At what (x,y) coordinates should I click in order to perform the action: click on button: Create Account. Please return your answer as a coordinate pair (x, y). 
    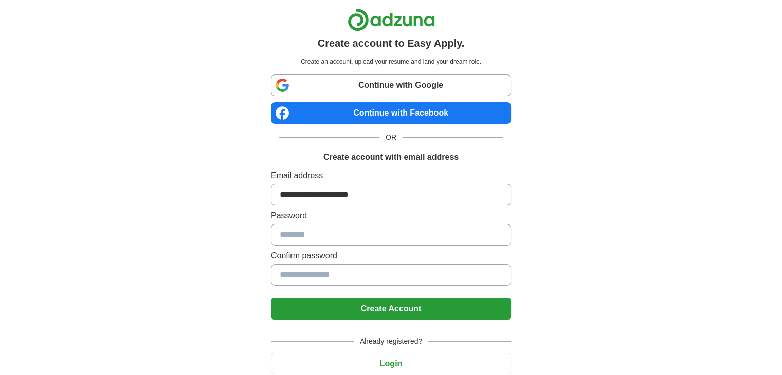
    Looking at the image, I should click on (391, 309).